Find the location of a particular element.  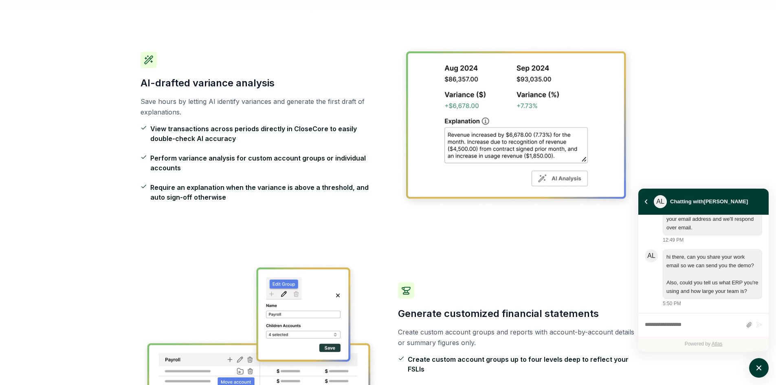

div: hi there, can you share your work email so we can send you the demo? Also, could you tell us what... is located at coordinates (712, 274).